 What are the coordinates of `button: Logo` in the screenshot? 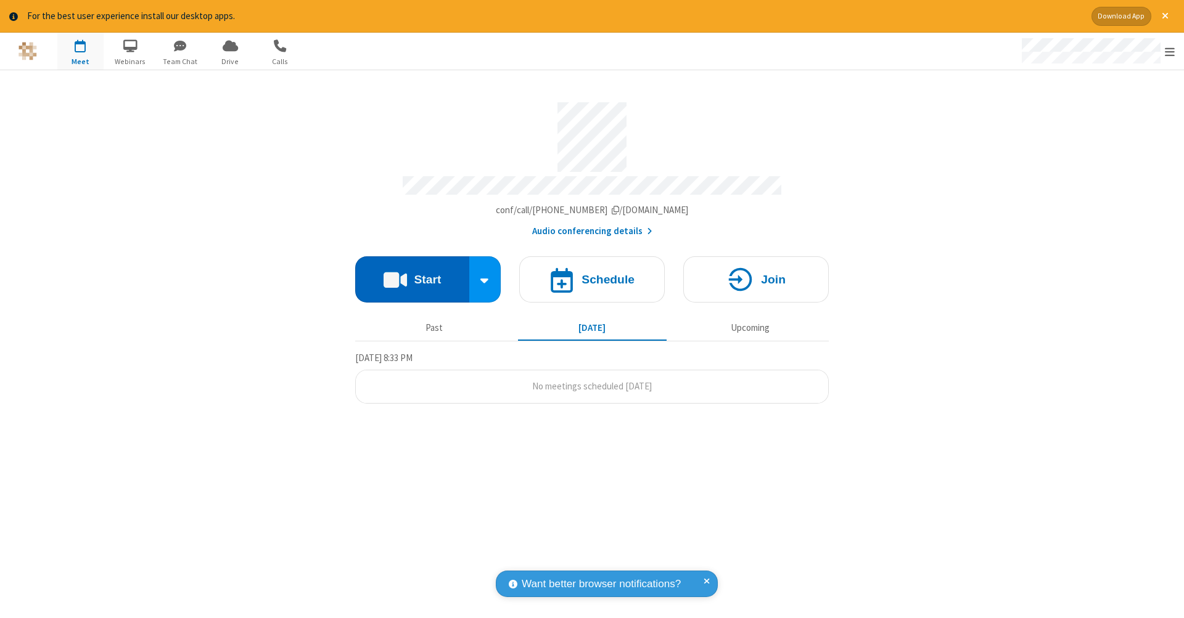 It's located at (27, 51).